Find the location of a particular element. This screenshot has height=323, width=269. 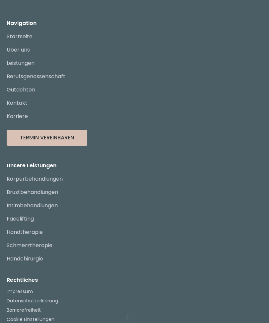

a: Handtherapie is located at coordinates (25, 232).